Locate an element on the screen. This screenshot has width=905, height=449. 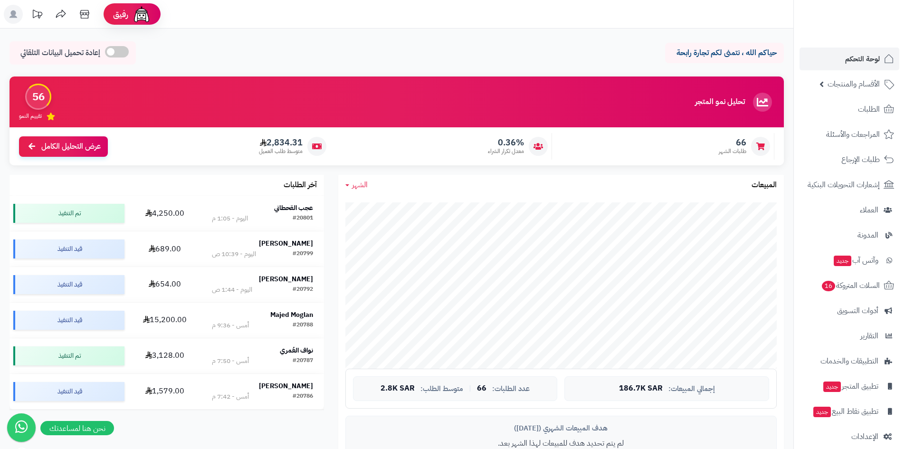
div: #20786 is located at coordinates (303, 397).